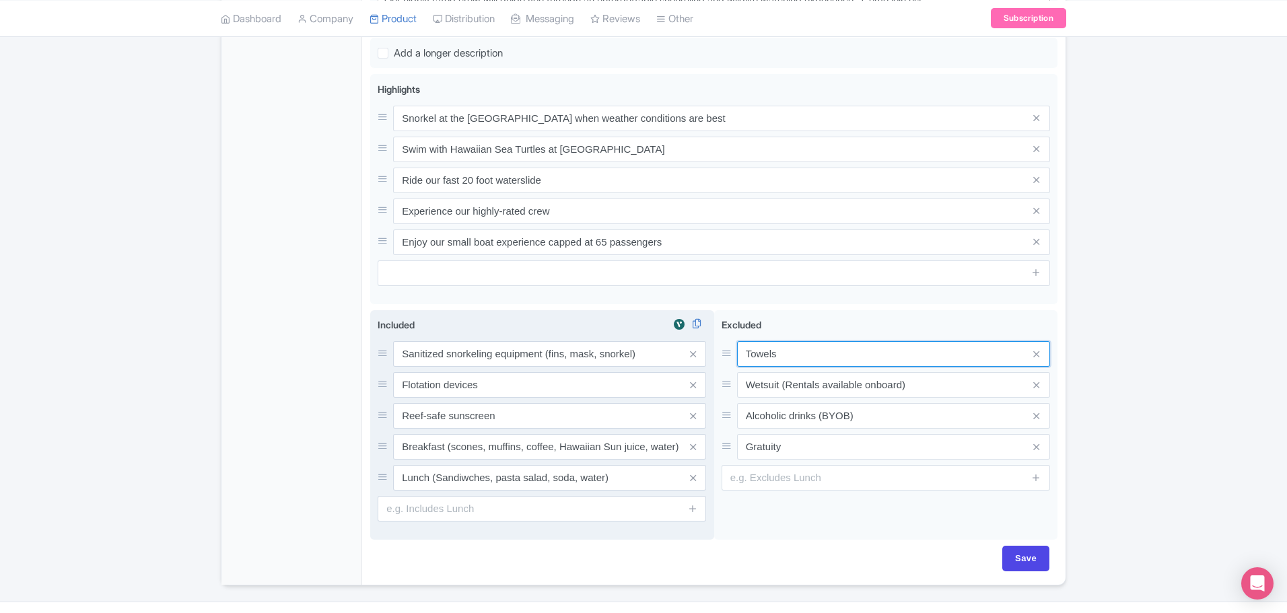  What do you see at coordinates (1258, 584) in the screenshot?
I see `div: Open Intercom Messenger` at bounding box center [1258, 584].